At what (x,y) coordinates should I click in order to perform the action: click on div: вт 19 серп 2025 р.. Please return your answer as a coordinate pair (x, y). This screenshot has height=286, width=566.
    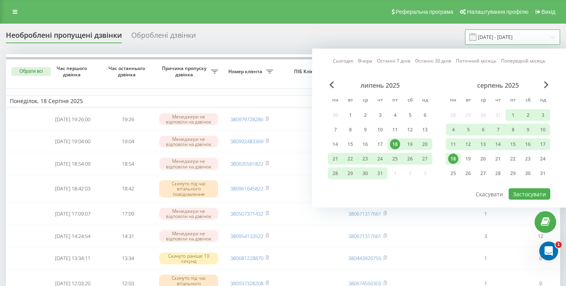
    Looking at the image, I should click on (468, 159).